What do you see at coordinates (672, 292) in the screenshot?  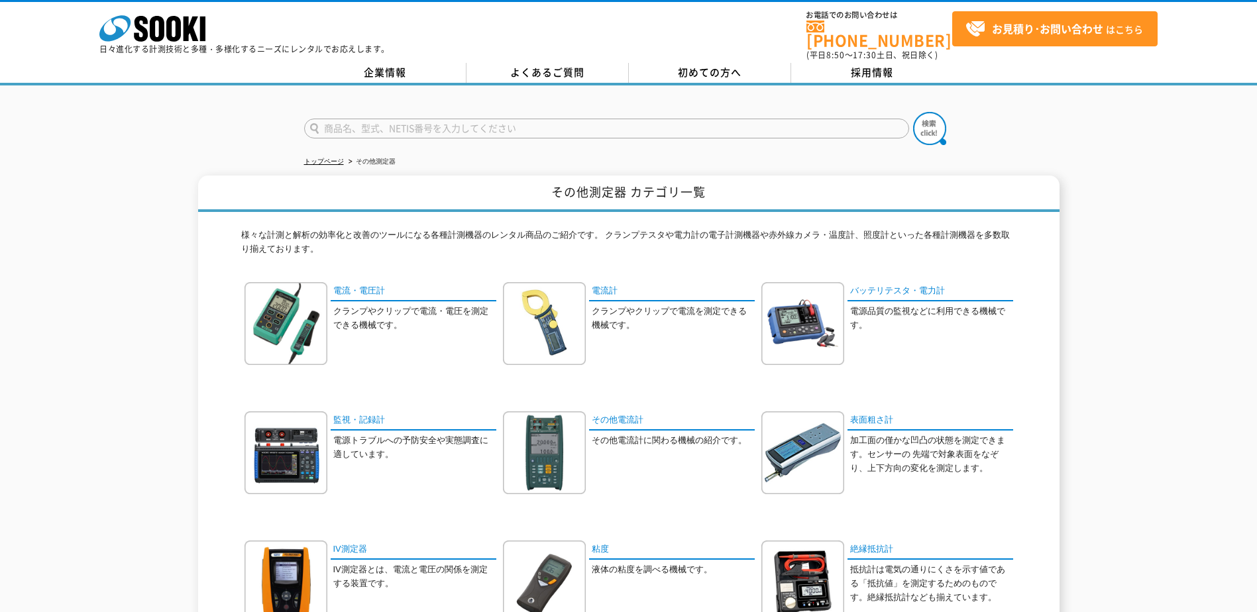 I see `a: 電流計` at bounding box center [672, 292].